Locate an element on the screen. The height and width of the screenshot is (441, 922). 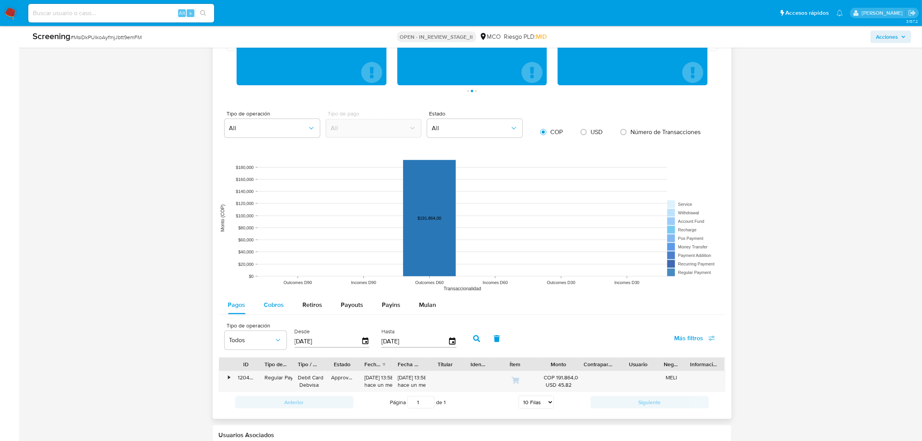
a: Salir is located at coordinates (912, 13).